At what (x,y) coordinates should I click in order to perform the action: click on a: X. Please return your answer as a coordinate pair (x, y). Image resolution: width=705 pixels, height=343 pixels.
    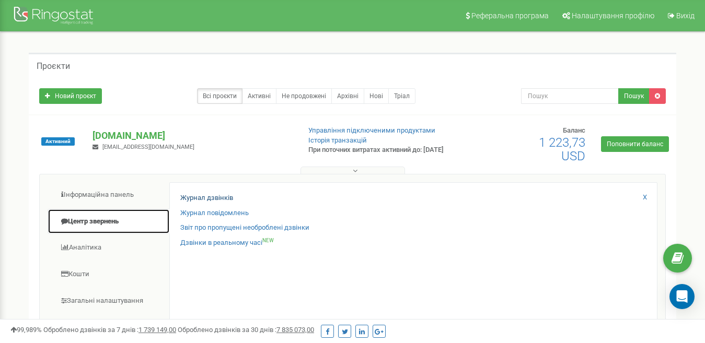
    Looking at the image, I should click on (645, 198).